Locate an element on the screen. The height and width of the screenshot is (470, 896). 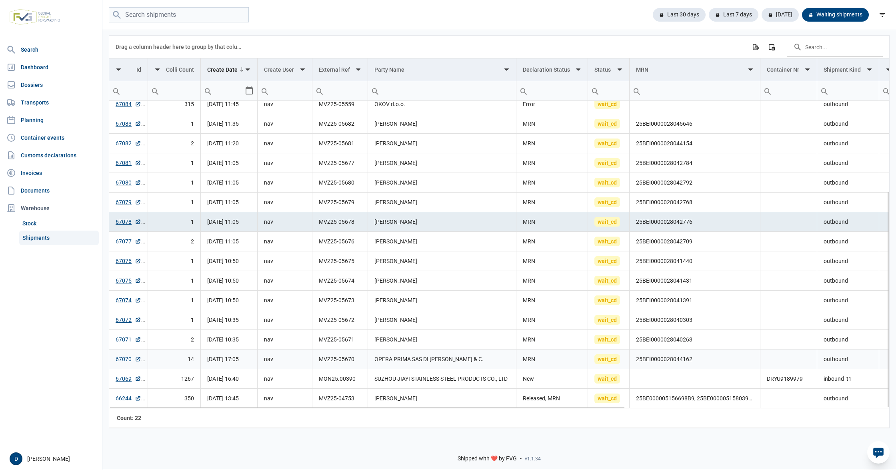
div: Waiting shipments is located at coordinates (836, 15).